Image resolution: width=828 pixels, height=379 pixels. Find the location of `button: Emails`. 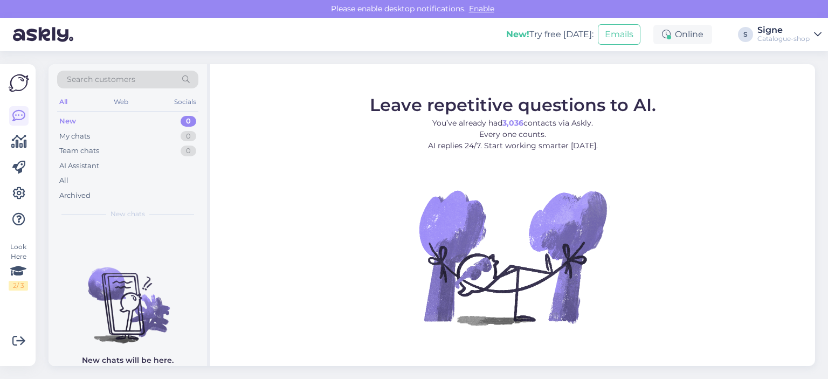

button: Emails is located at coordinates (619, 34).